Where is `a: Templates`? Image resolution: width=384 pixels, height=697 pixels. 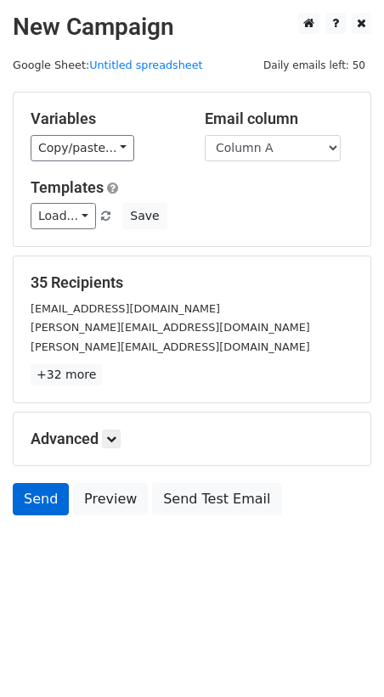
a: Templates is located at coordinates (67, 187).